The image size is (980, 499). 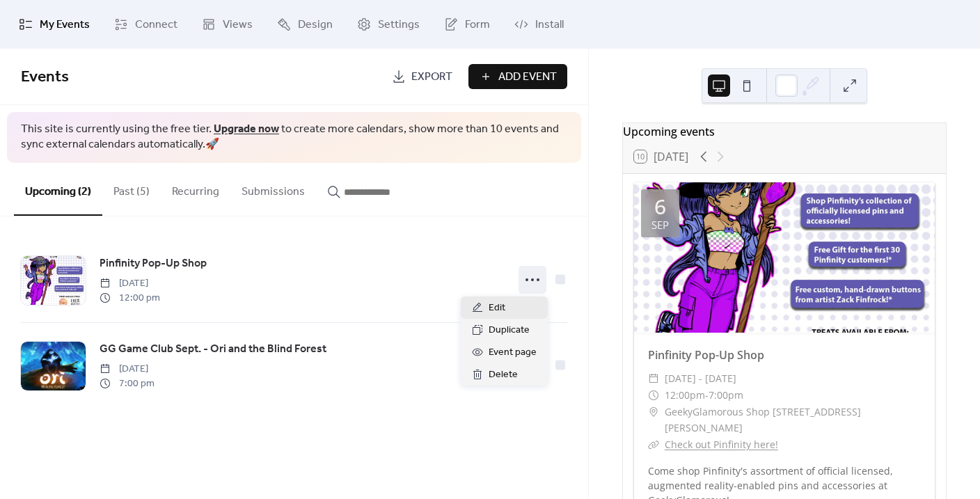 I want to click on button: Submissions, so click(x=273, y=189).